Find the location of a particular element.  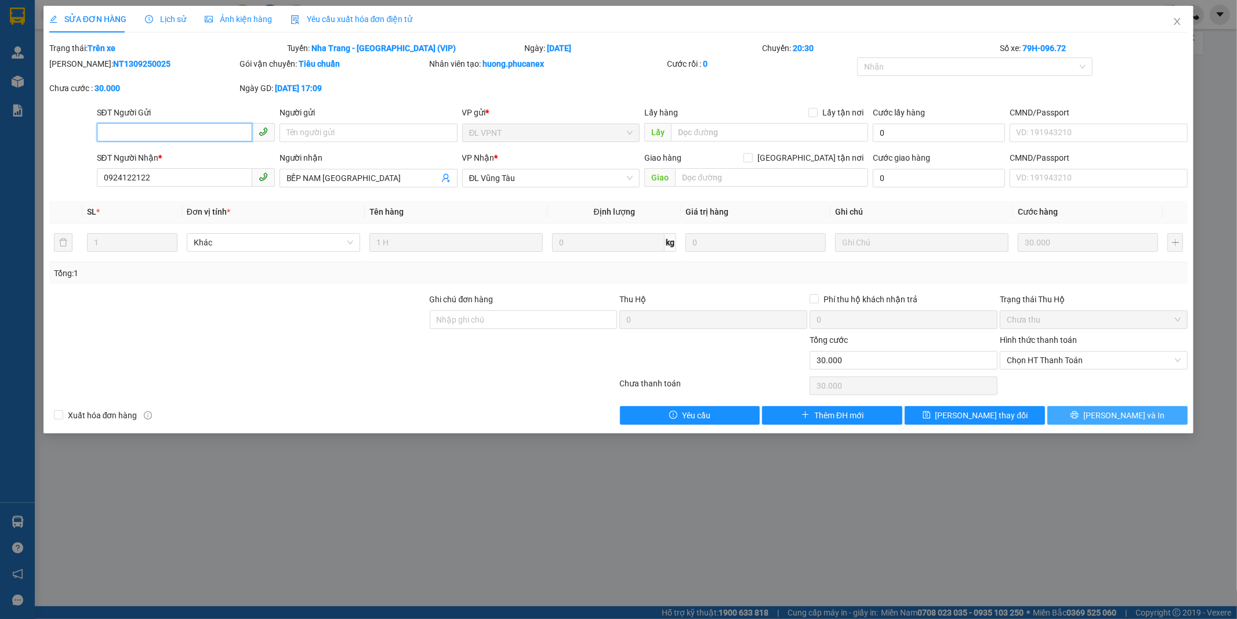

span: SỬA ĐƠN HÀNG is located at coordinates (88, 19).